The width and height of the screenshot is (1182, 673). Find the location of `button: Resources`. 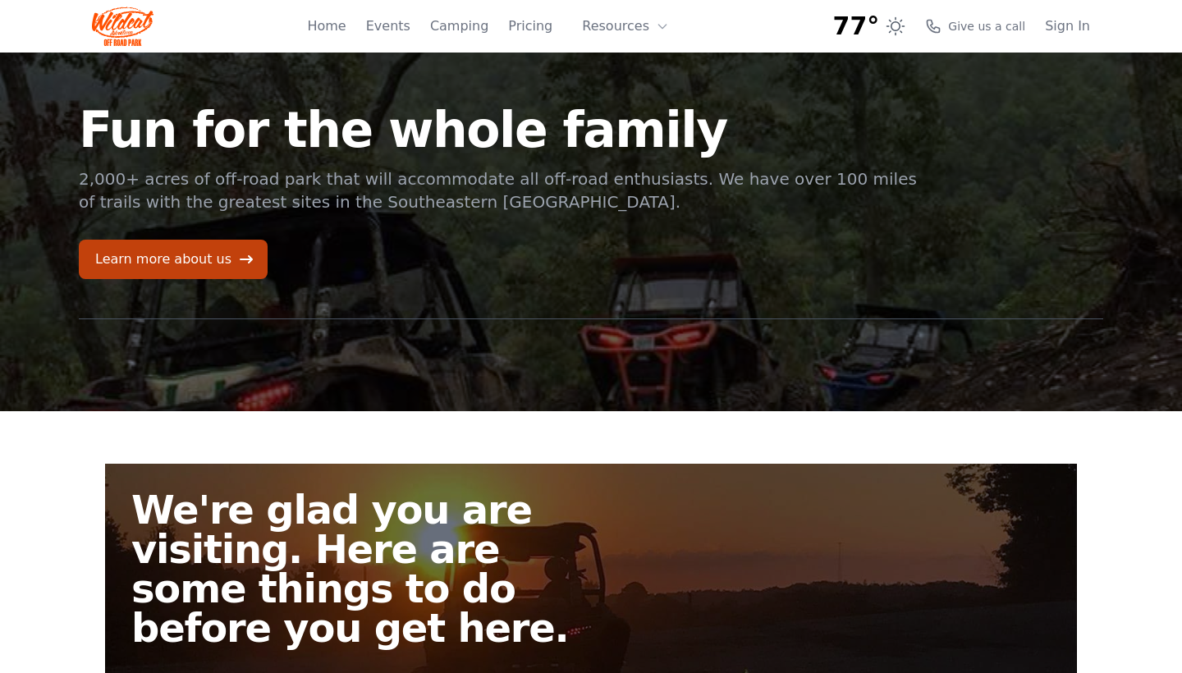

button: Resources is located at coordinates (626, 26).